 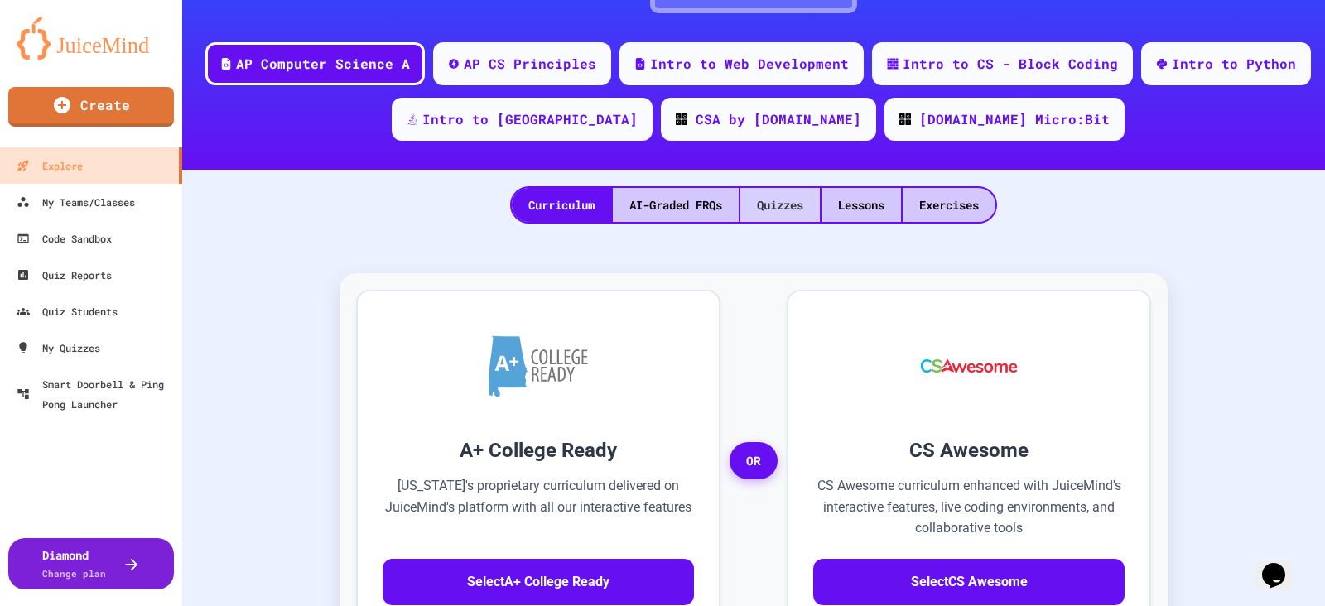 What do you see at coordinates (75, 202) in the screenshot?
I see `div: My Teams/Classes` at bounding box center [75, 202].